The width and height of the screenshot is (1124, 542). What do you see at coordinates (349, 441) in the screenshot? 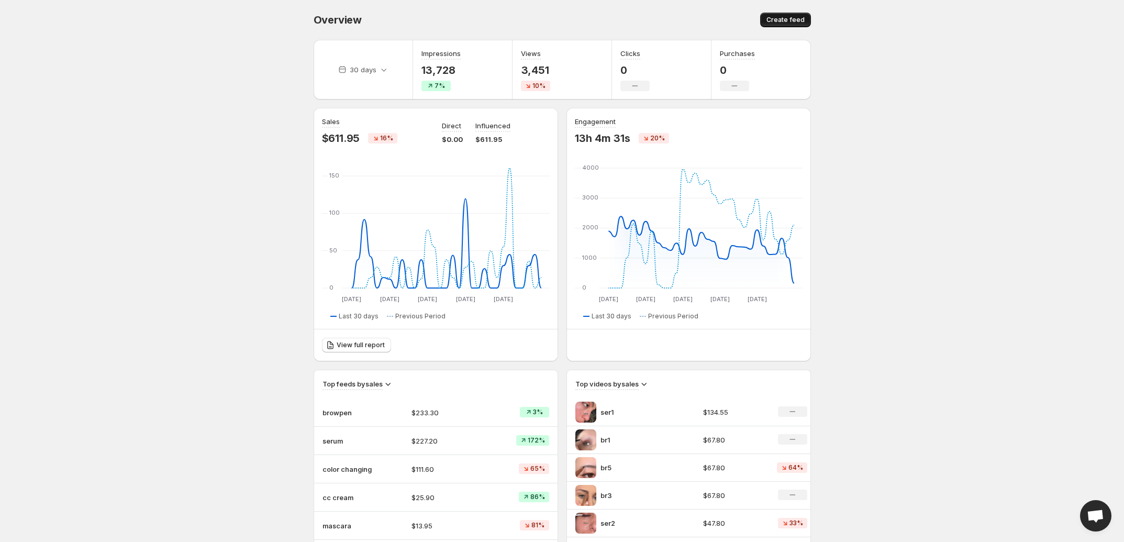
I see `p: serum` at bounding box center [349, 441].